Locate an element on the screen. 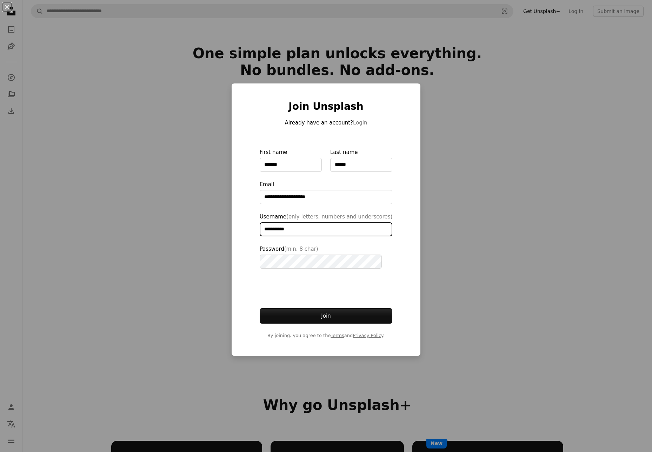 Image resolution: width=652 pixels, height=452 pixels. p: Already have an account? is located at coordinates (326, 123).